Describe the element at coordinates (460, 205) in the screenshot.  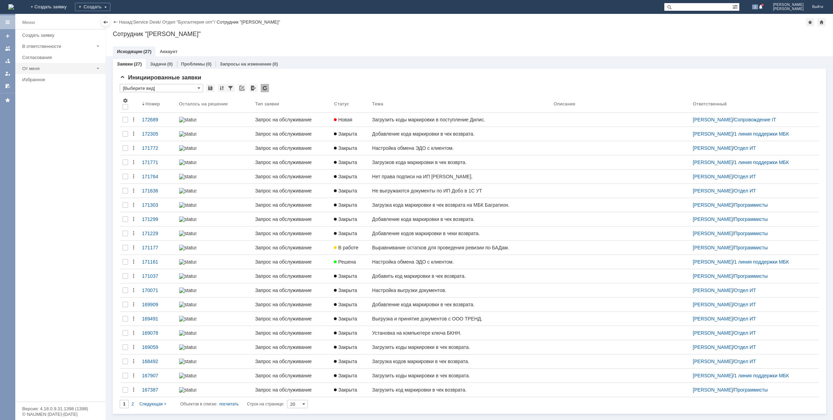
I see `a: Загрузка кода маркировки в чек возврата на МБК Багратион.` at that location.